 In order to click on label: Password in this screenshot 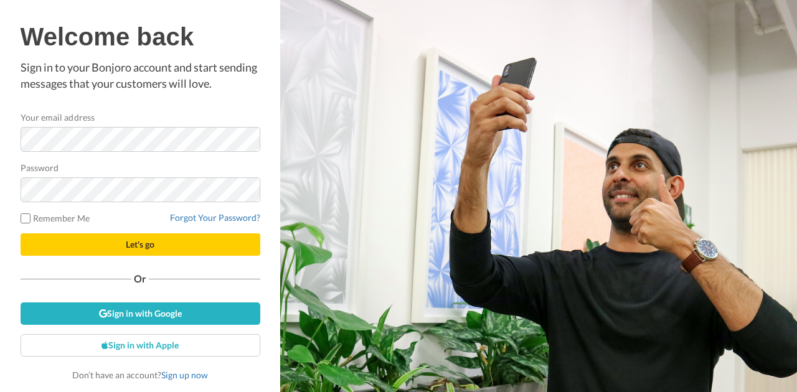, I will do `click(40, 168)`.